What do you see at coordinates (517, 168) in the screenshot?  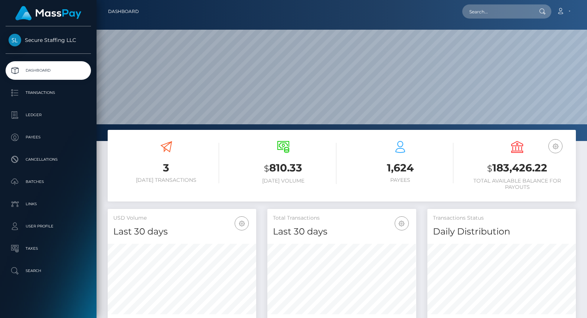 I see `h3: 183,426.22` at bounding box center [517, 168].